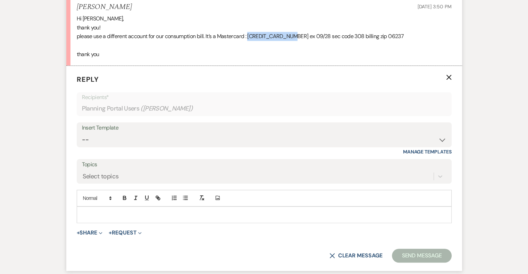 The height and width of the screenshot is (274, 528). What do you see at coordinates (89, 233) in the screenshot?
I see `button: Share` at bounding box center [89, 233].